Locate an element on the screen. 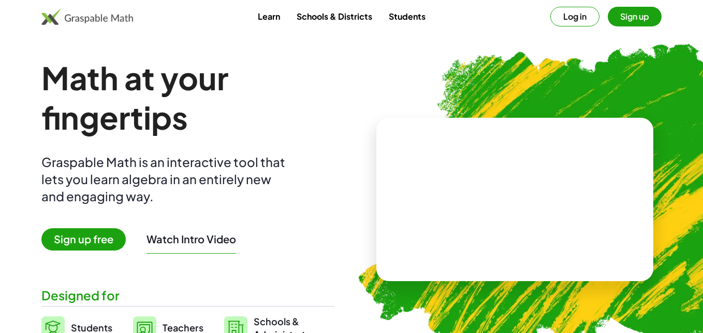 The width and height of the screenshot is (703, 333). button: Watch Intro Video is located at coordinates (191, 239).